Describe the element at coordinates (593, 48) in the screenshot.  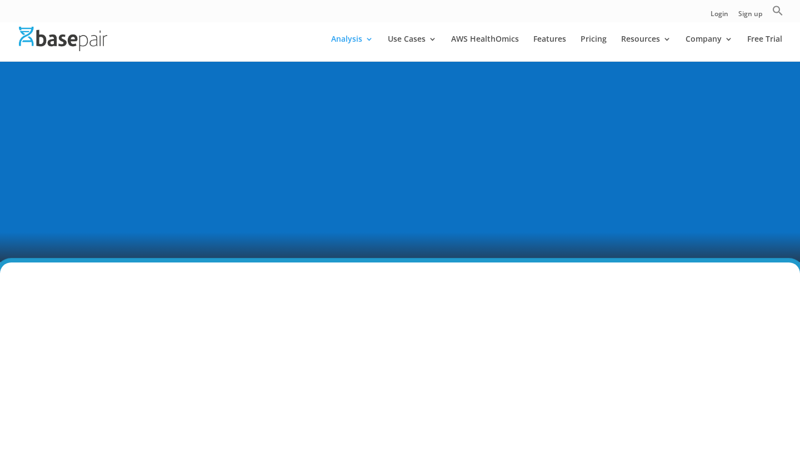
I see `a: Pricing` at that location.